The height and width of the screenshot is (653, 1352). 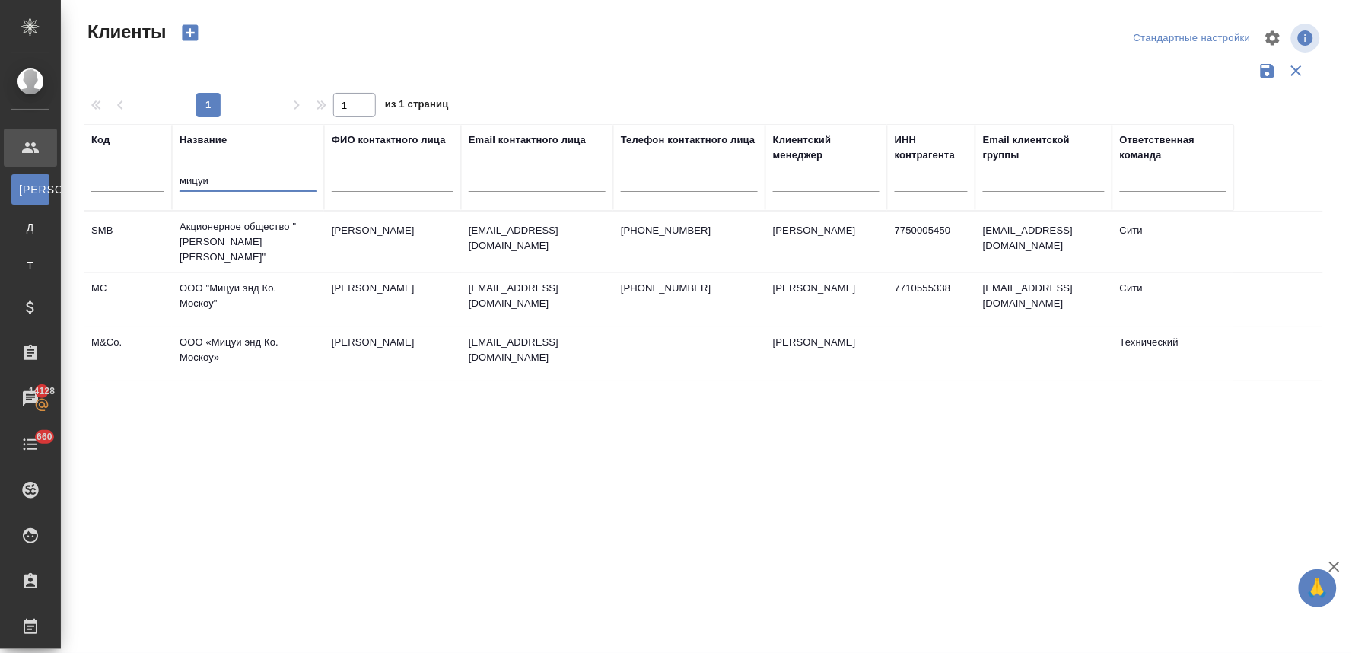 What do you see at coordinates (688, 140) in the screenshot?
I see `div: Телефон контактного лица` at bounding box center [688, 140].